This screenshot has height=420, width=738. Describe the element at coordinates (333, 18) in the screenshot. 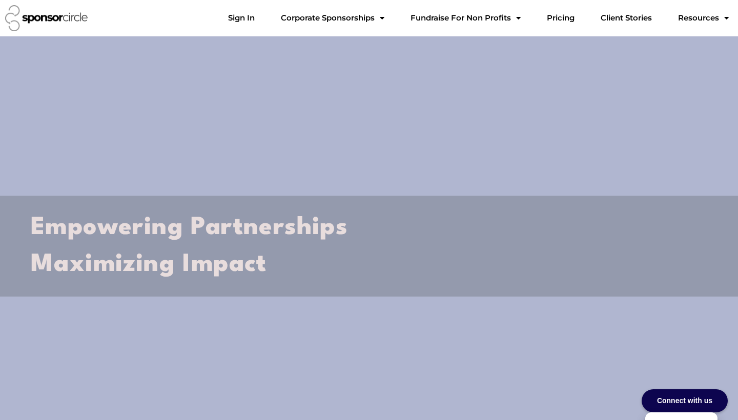

I see `a: Corporate SponsorshipsMenu Toggle` at that location.